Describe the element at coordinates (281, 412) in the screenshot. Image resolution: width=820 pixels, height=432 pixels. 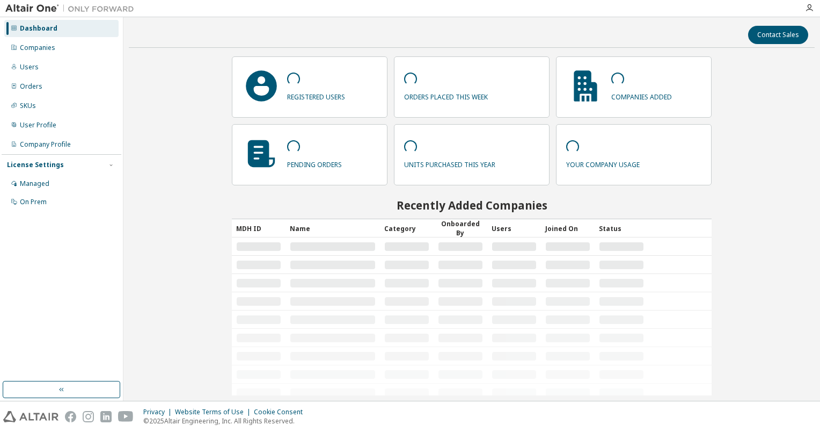
I see `div: Cookie Consent` at that location.